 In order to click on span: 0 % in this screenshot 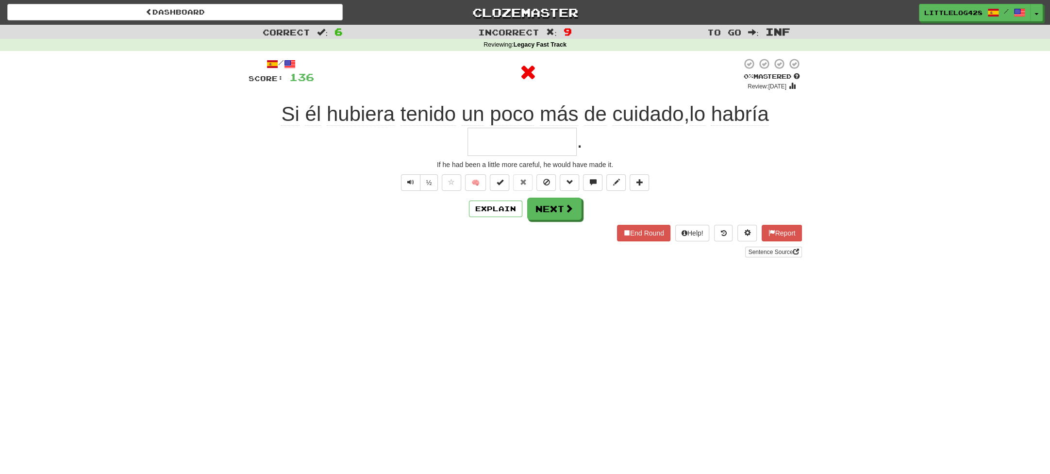, I will do `click(749, 76)`.